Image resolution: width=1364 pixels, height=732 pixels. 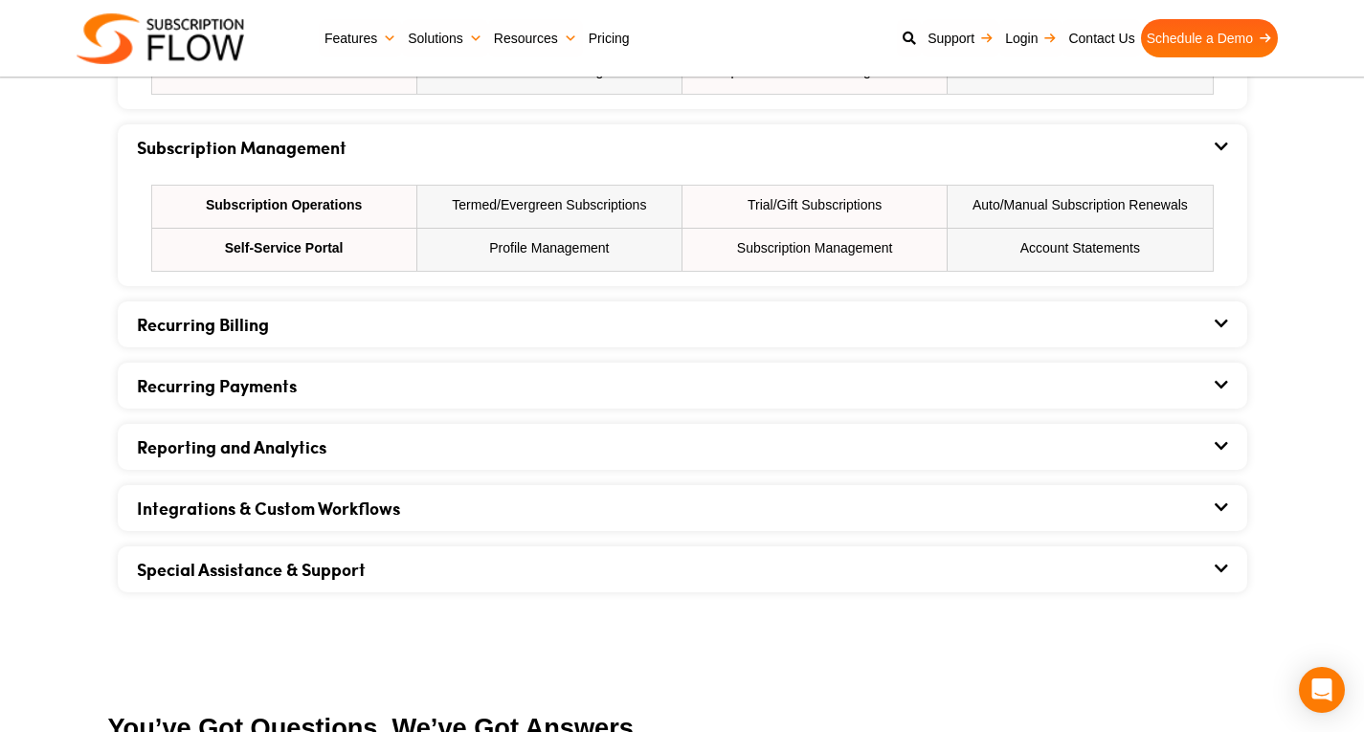 What do you see at coordinates (232, 447) in the screenshot?
I see `a: Reporting and Analytics` at bounding box center [232, 447].